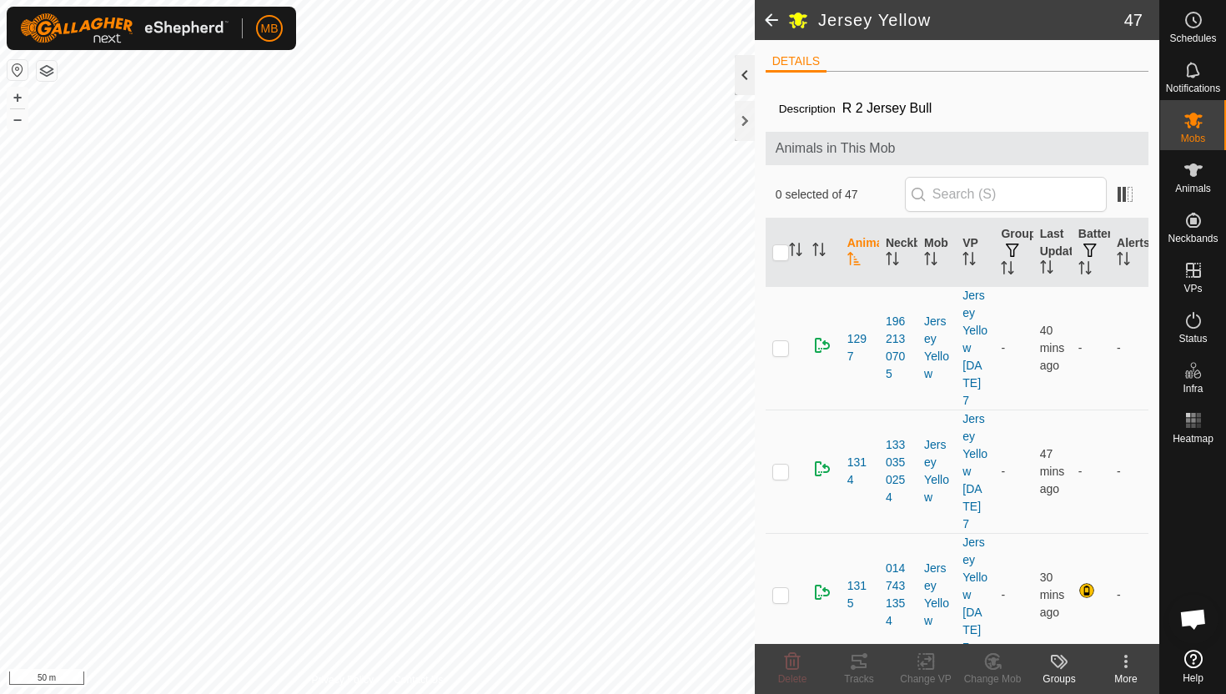  I want to click on h2: Jersey Yellow, so click(971, 20).